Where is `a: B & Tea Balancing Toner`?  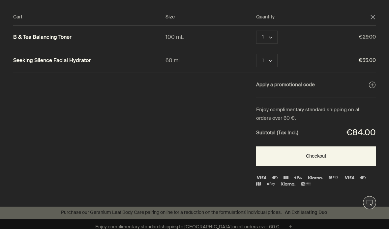
a: B & Tea Balancing Toner is located at coordinates (42, 37).